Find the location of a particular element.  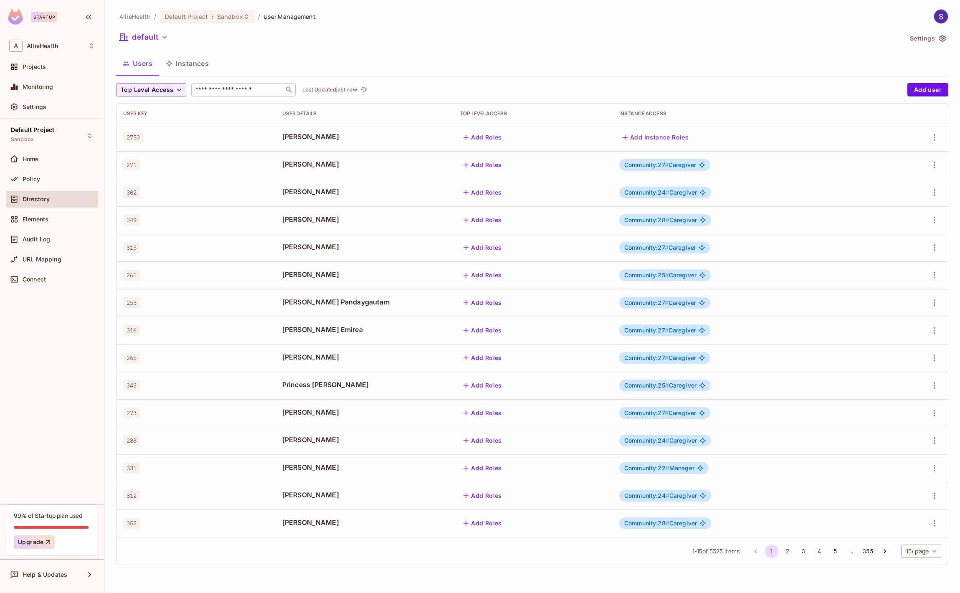

span: Manager is located at coordinates (659, 468).